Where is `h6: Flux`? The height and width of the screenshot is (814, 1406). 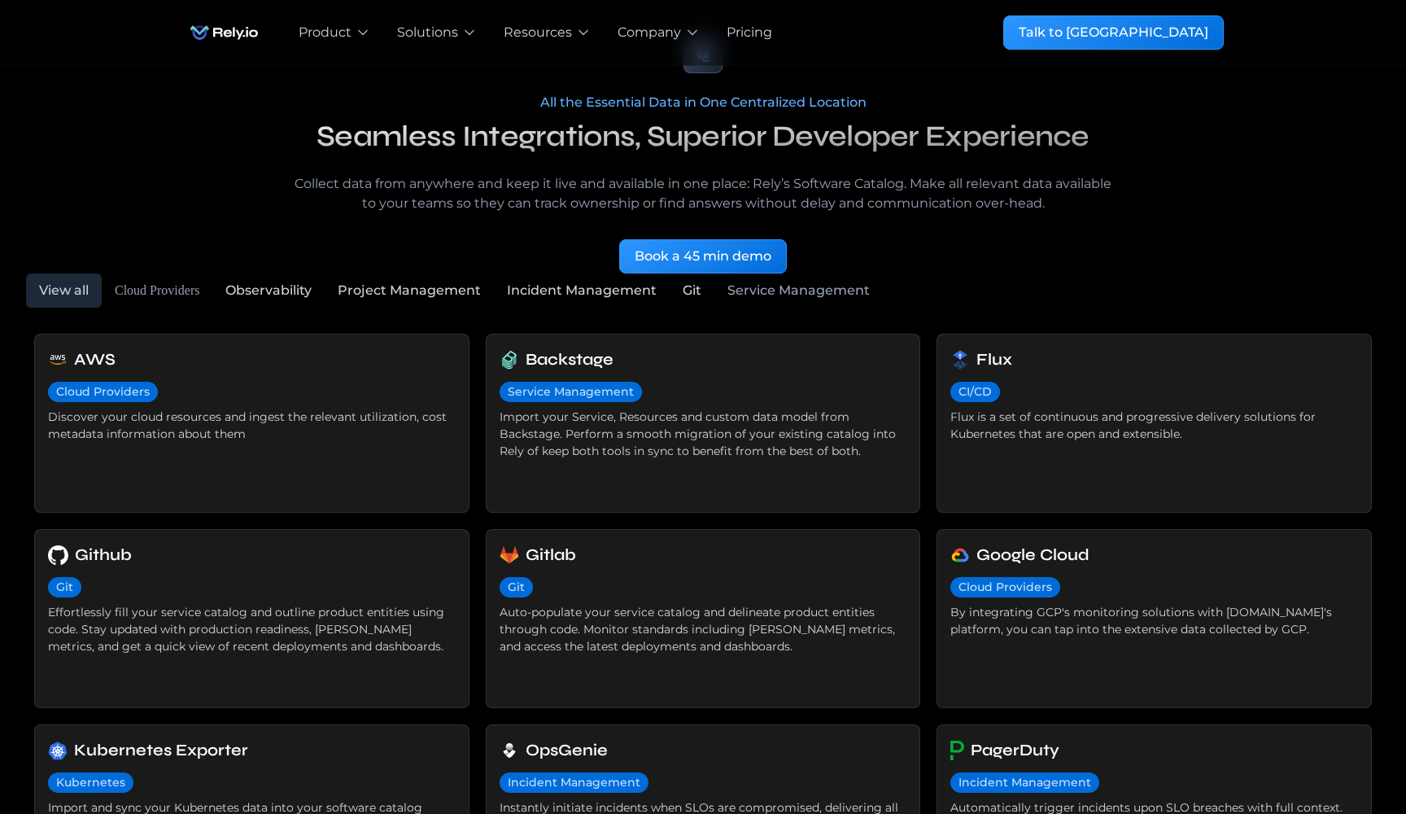 h6: Flux is located at coordinates (994, 360).